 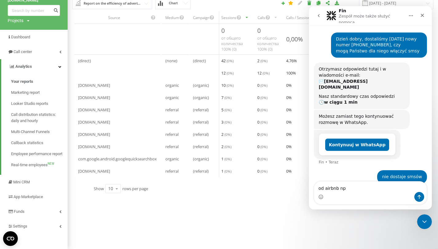 What do you see at coordinates (62, 12) in the screenshot?
I see `p: Zespół może także służyć pomocą` at bounding box center [62, 12].